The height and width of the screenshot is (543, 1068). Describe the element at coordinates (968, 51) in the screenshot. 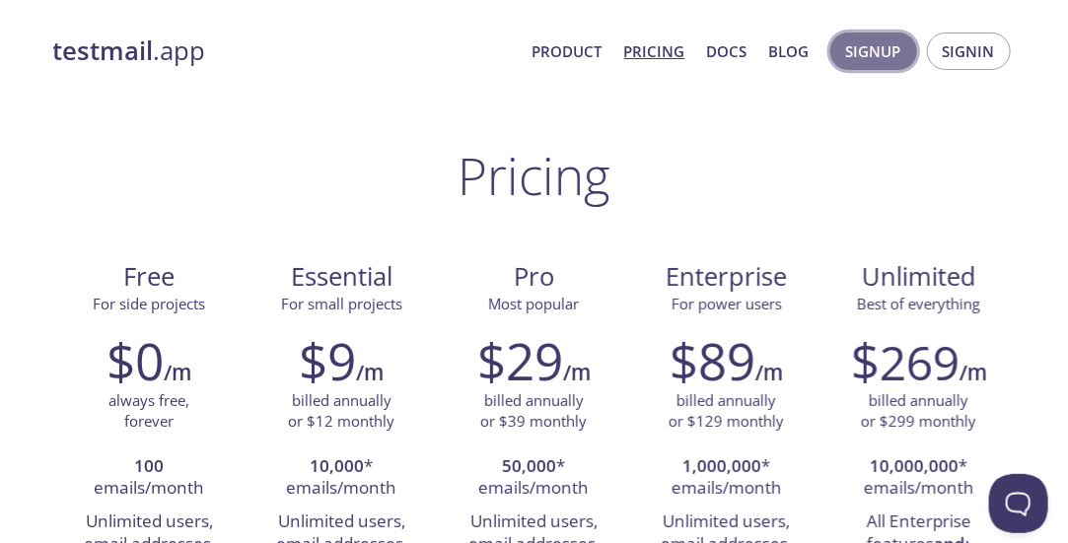

I see `span: Signin` at that location.